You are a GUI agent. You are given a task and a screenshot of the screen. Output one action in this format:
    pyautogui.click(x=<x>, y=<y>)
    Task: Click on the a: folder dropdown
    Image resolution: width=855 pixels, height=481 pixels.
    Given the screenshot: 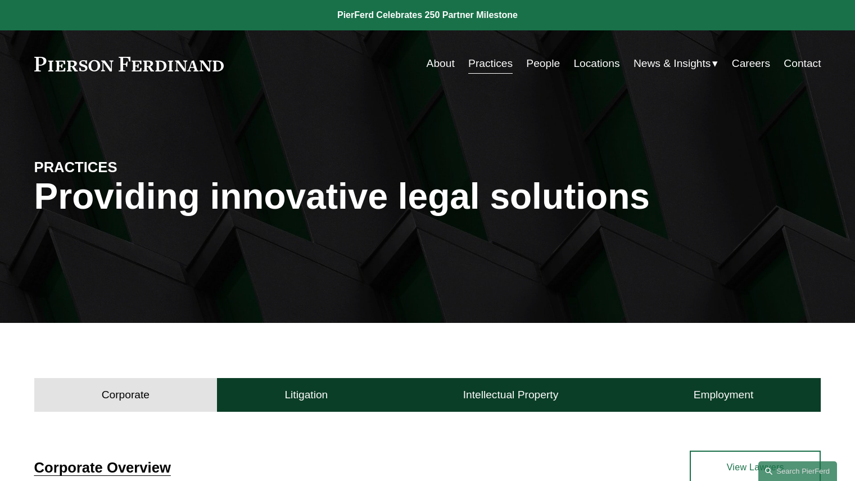 What is the action you would take?
    pyautogui.click(x=676, y=64)
    